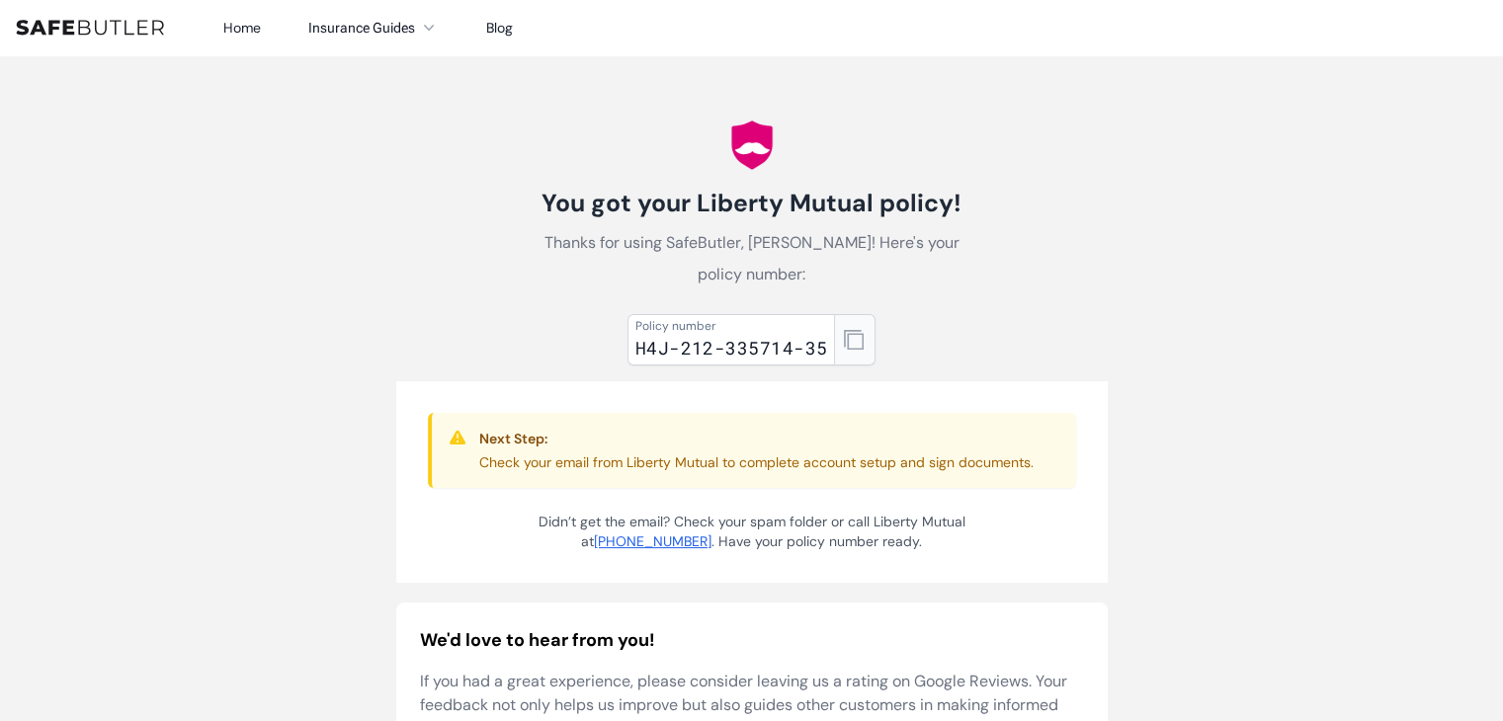 The image size is (1503, 721). I want to click on h1: You got your Liberty Mutual policy!, so click(752, 204).